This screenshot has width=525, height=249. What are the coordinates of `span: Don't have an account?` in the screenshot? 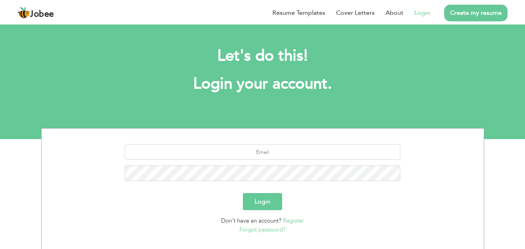 It's located at (251, 221).